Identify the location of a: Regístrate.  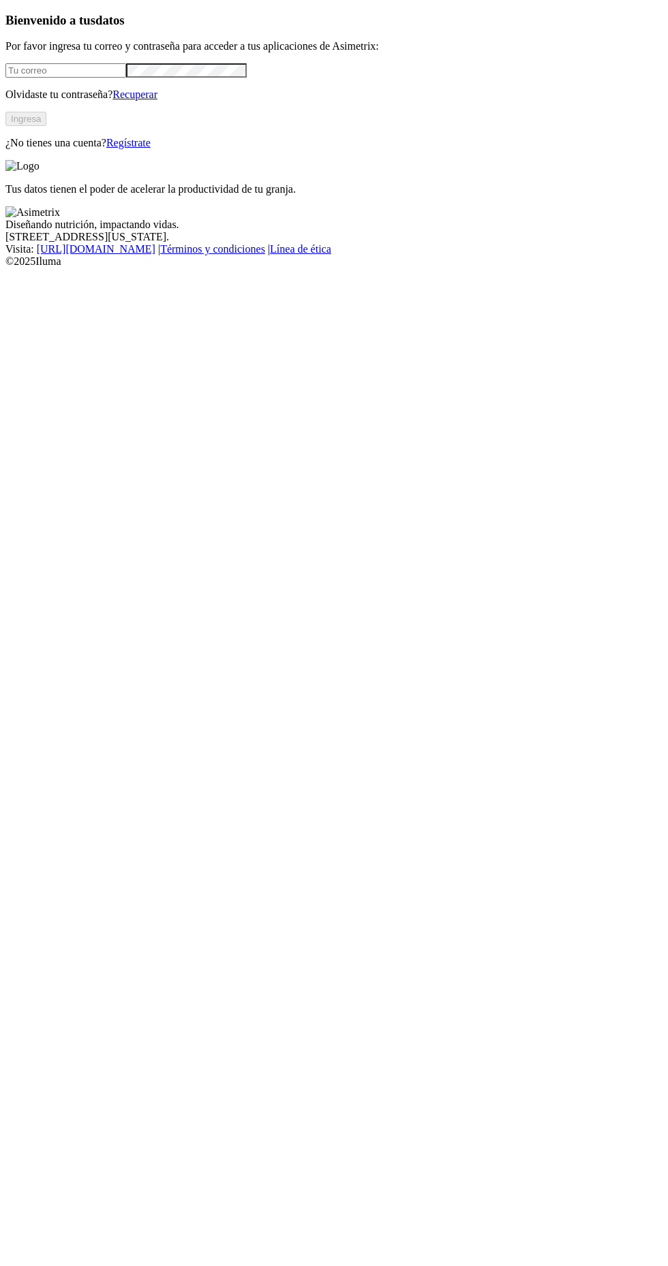
(128, 142).